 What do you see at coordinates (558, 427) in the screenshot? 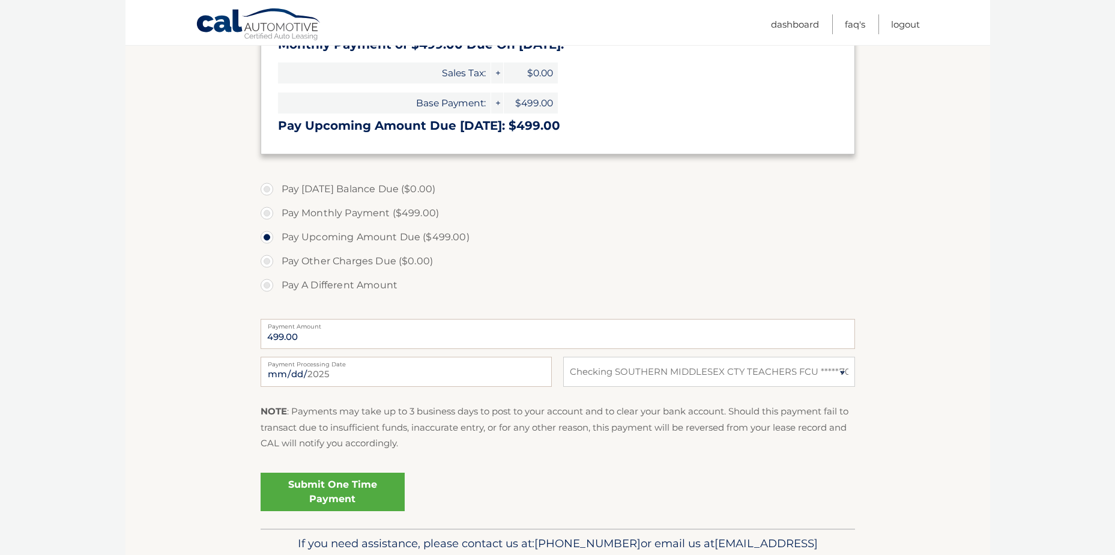
I see `p: : Payments may take up to 3 business days to post to your account and to clear your bank account....` at bounding box center [558, 427].